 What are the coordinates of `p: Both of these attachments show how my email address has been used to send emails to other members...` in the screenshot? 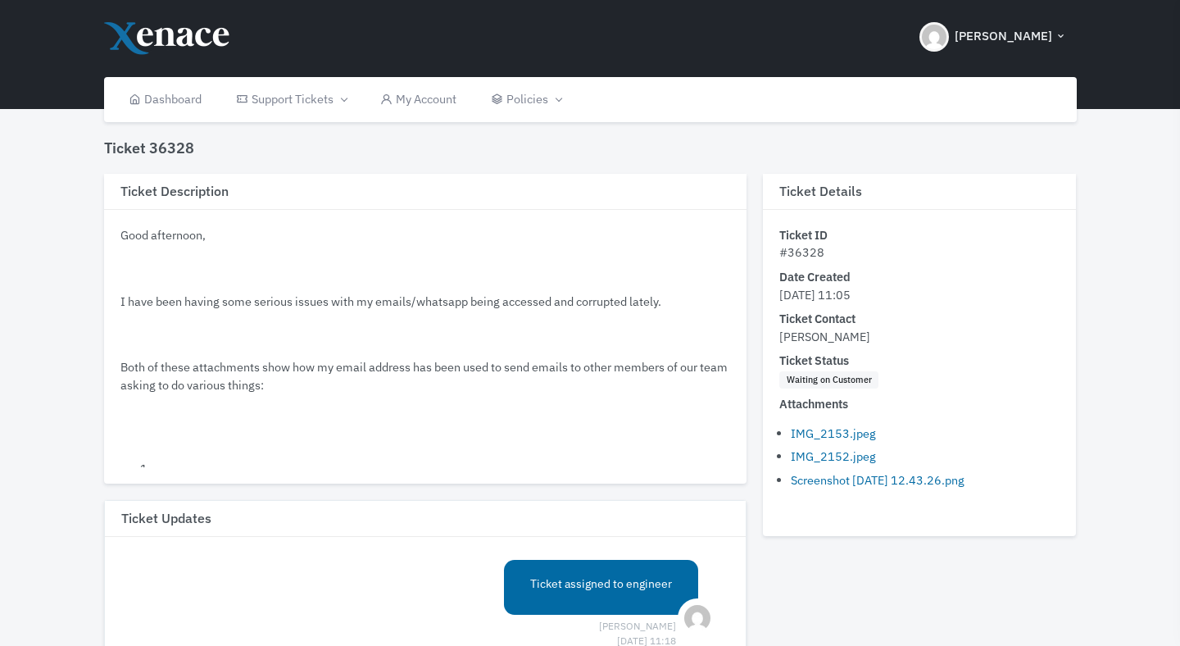 It's located at (425, 375).